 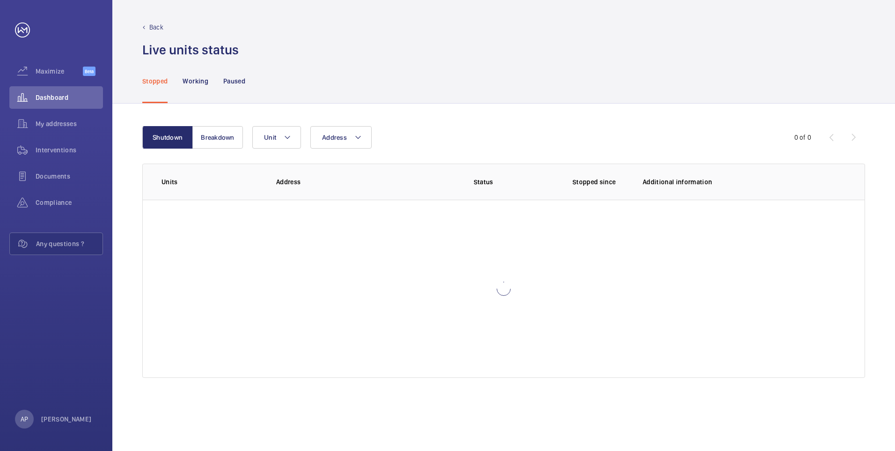 What do you see at coordinates (195, 81) in the screenshot?
I see `p: Working` at bounding box center [195, 81].